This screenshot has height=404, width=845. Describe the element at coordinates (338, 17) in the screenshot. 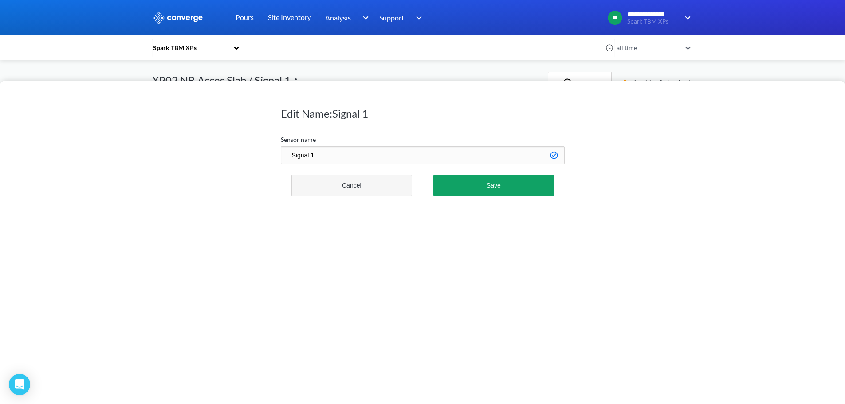

I see `span: Analysis` at that location.